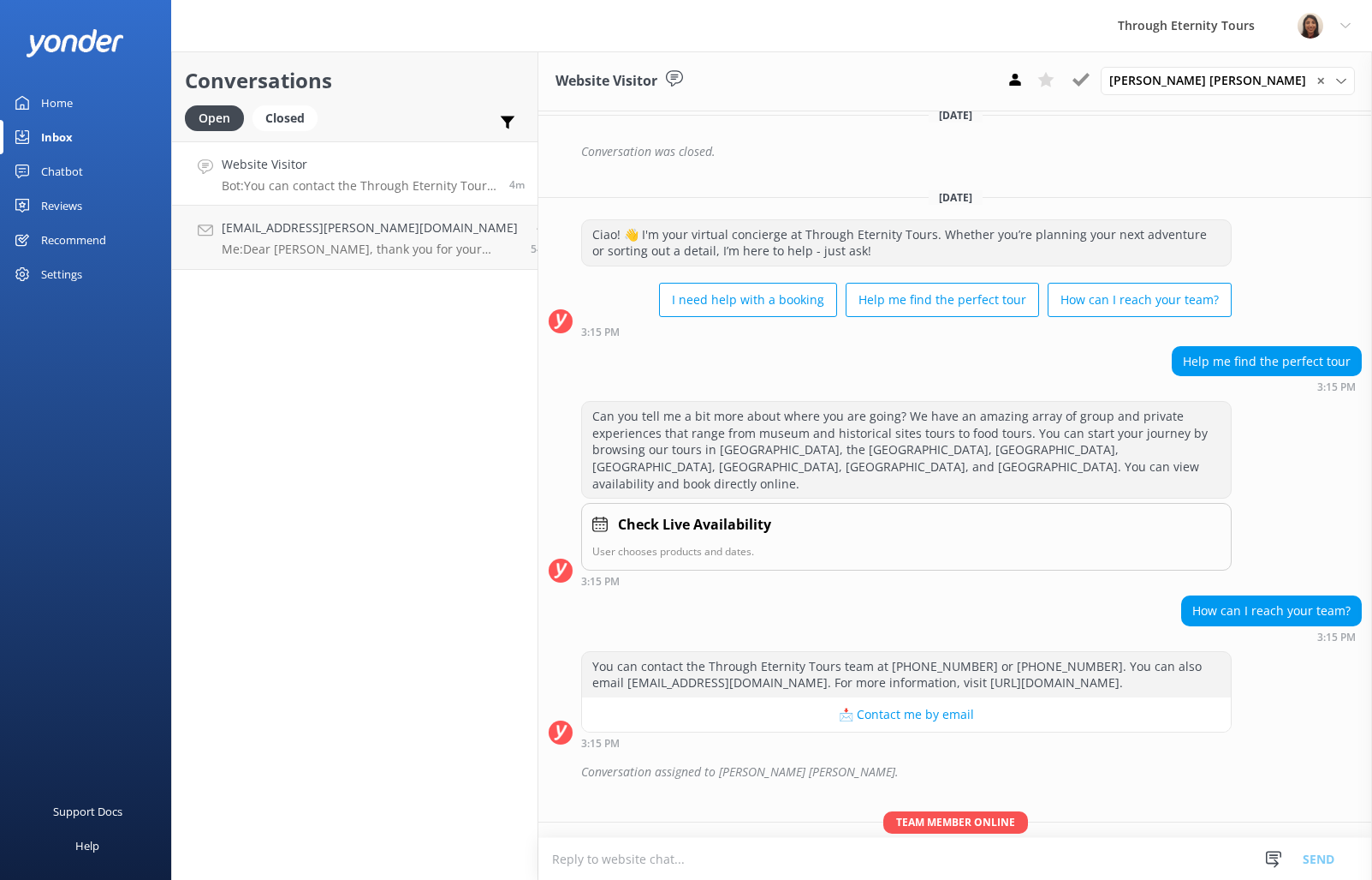 The width and height of the screenshot is (1372, 880). Describe the element at coordinates (907, 450) in the screenshot. I see `div: Can you tell me a bit more about where you are going? We have an amazing array of group and priva...` at that location.